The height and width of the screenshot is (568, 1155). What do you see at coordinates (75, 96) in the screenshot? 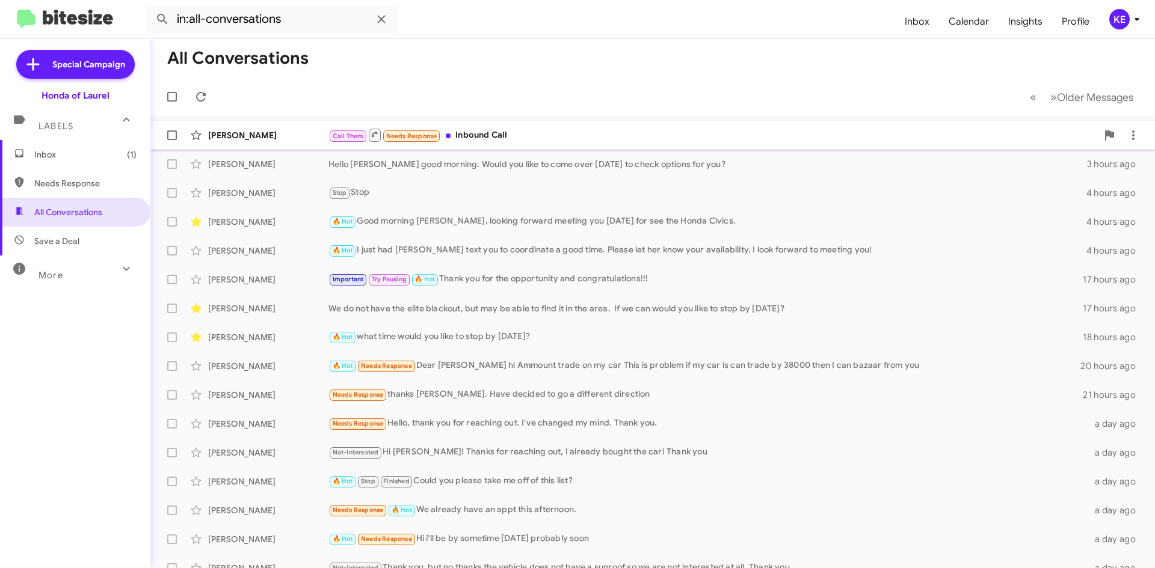
I see `div: Honda of Laurel` at bounding box center [75, 96].